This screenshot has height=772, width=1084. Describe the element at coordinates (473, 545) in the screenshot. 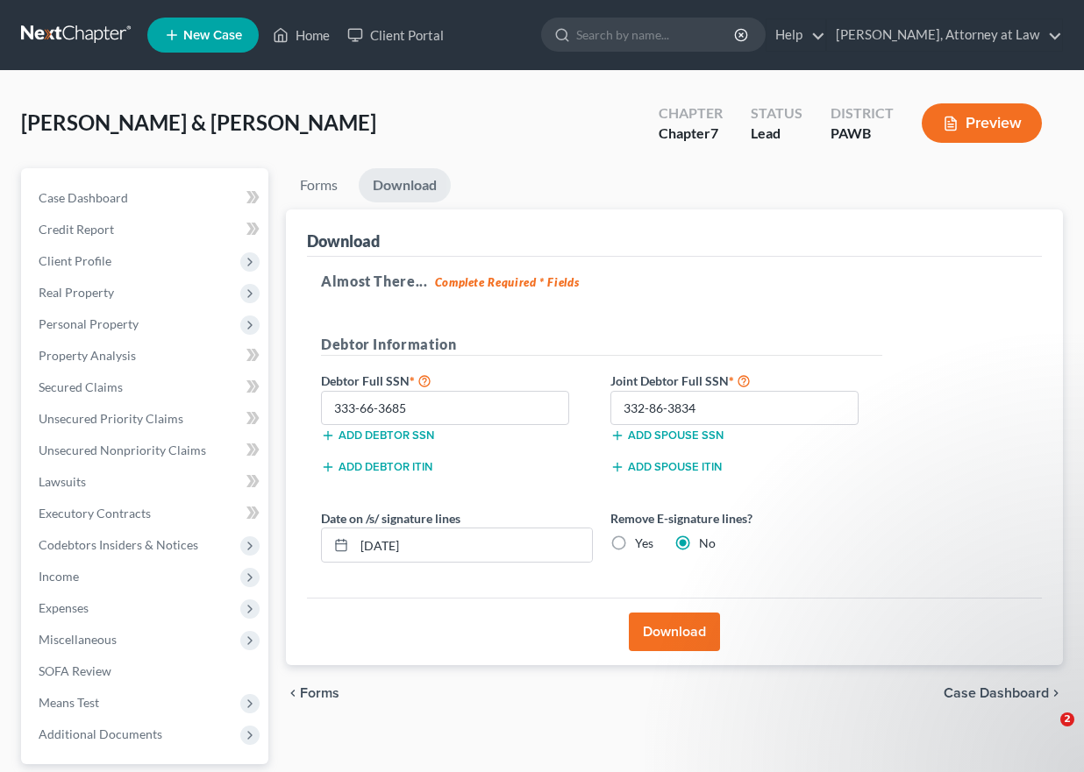

I see `input: MM/DD/YYYY` at that location.